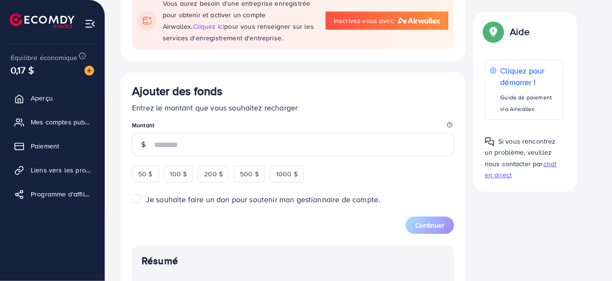 Image resolution: width=612 pixels, height=281 pixels. Describe the element at coordinates (52, 98) in the screenshot. I see `a: Aperçu` at that location.